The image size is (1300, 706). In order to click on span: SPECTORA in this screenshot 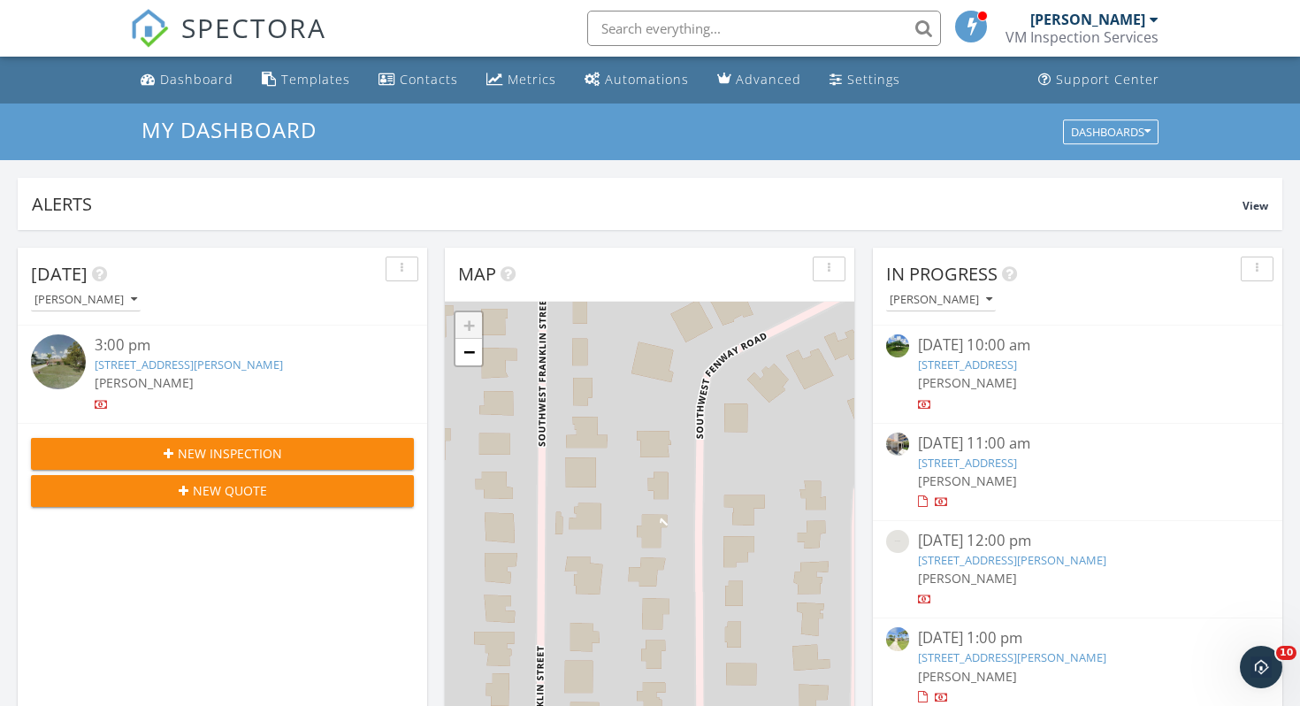, I will do `click(254, 27)`.